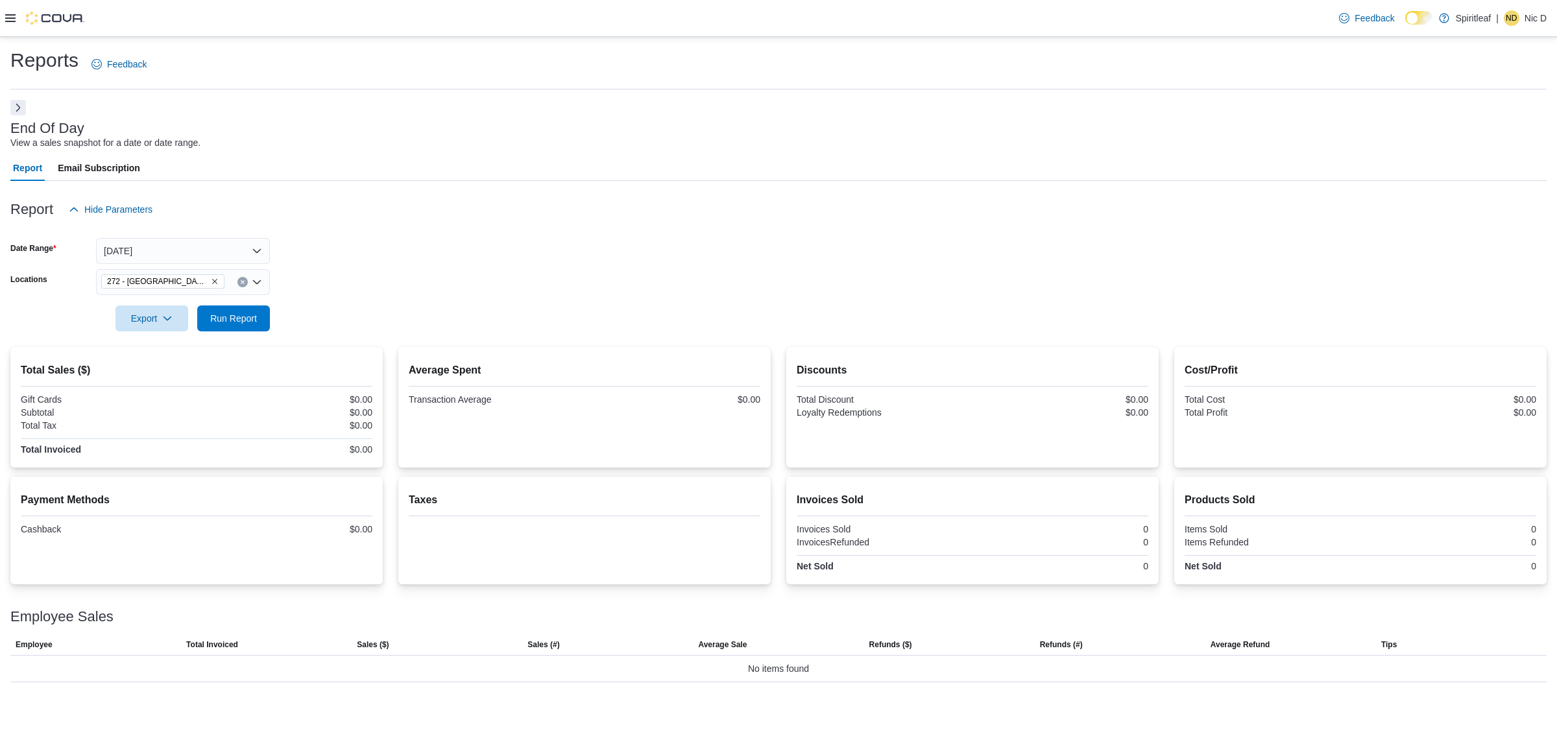 This screenshot has width=1557, height=738. I want to click on h3: End Of Day, so click(47, 128).